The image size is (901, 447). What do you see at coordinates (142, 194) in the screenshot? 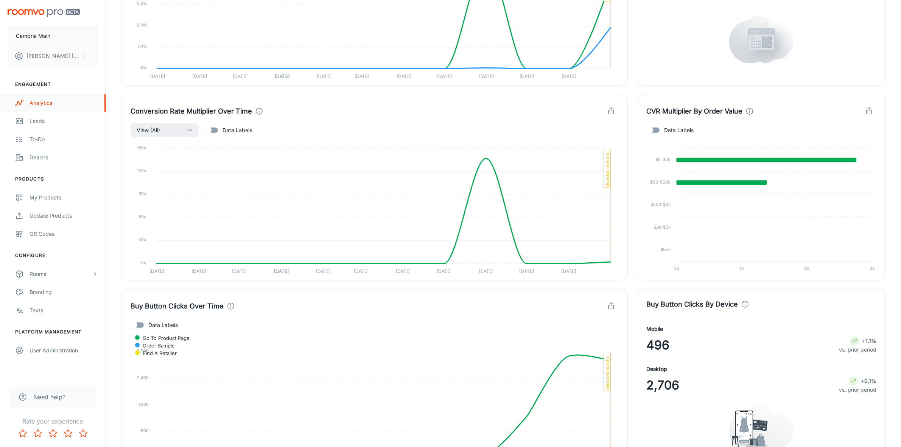
I see `tspan: 90x` at bounding box center [142, 194].